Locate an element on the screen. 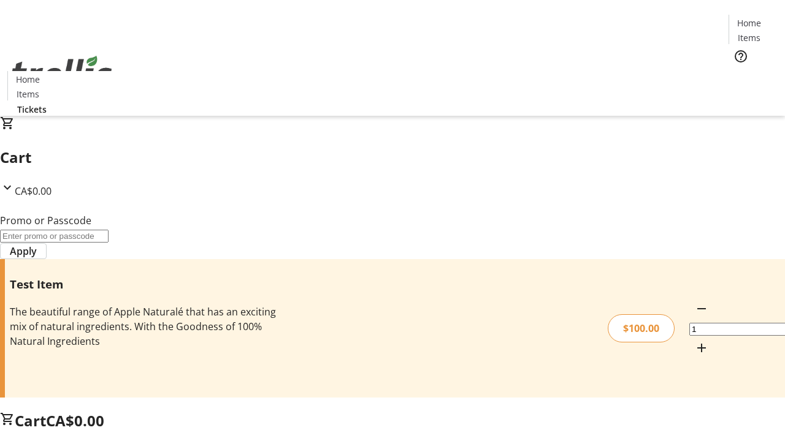 The width and height of the screenshot is (785, 441). button: Decrement by one is located at coordinates (701, 309).